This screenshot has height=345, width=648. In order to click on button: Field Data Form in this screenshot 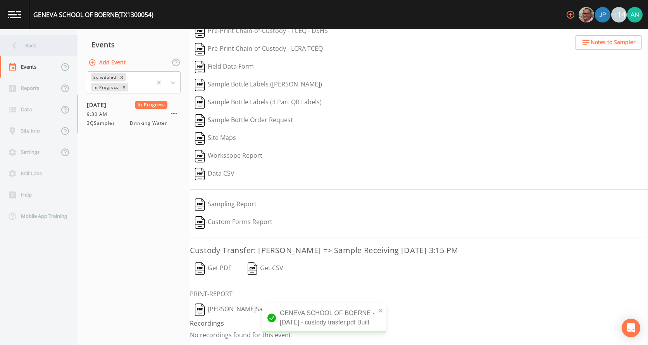, I will do `click(224, 67)`.